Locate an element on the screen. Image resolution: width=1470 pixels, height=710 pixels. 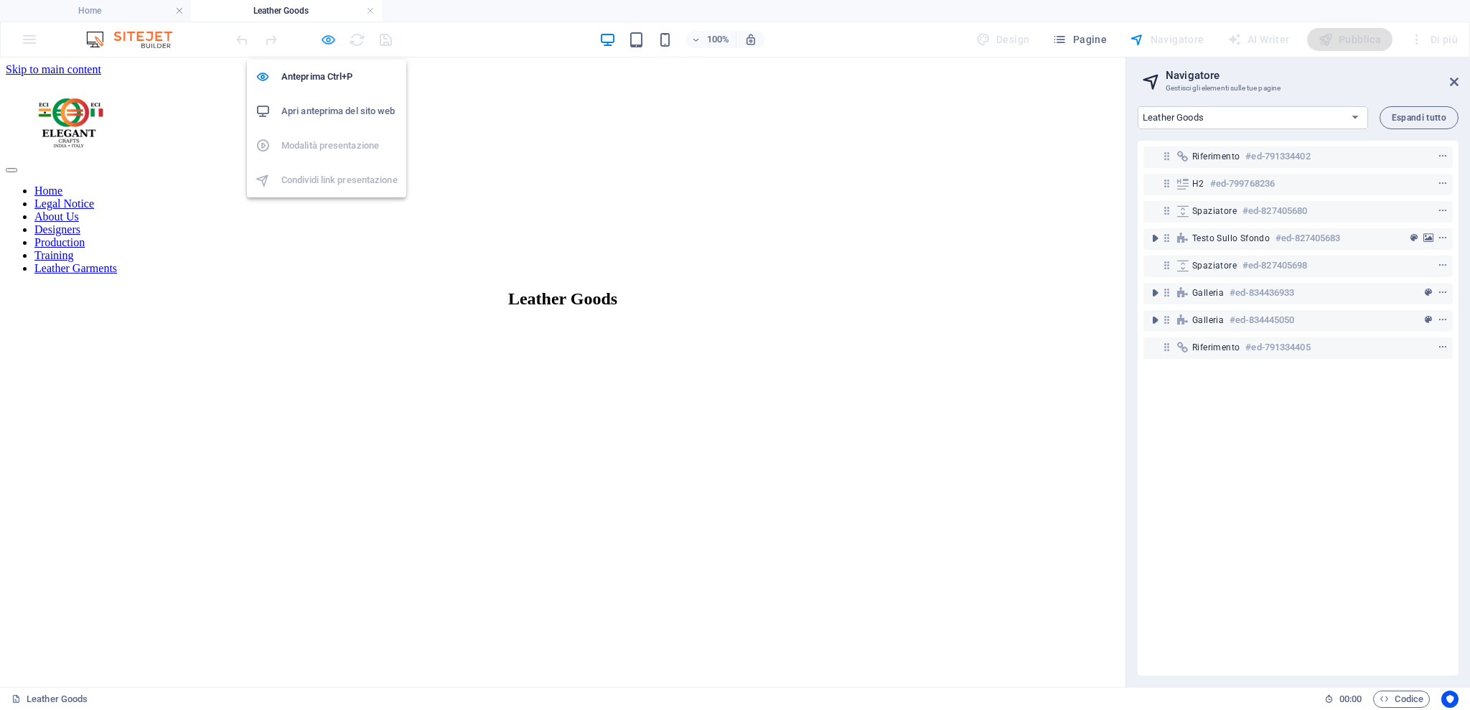
img: Editor Logo is located at coordinates (136, 39).